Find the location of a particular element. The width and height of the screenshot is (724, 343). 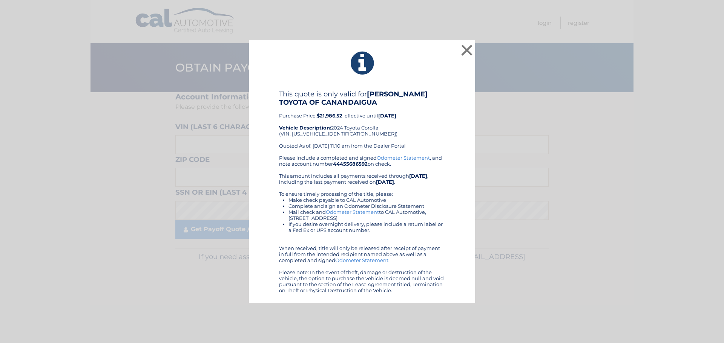

li: If you desire overnight delivery, please include a return label or a Fed Ex or UPS account number. is located at coordinates (366, 227).